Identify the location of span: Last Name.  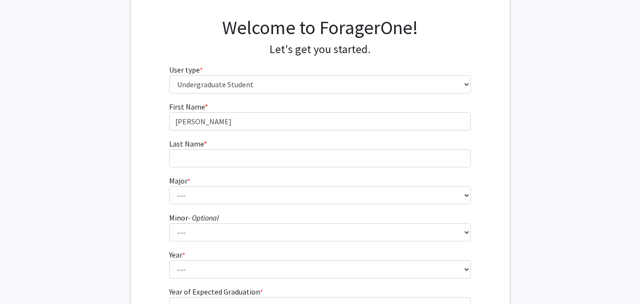
(186, 144).